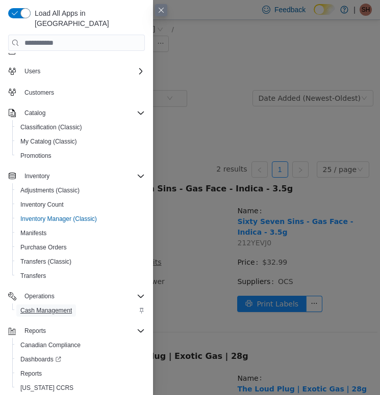 The height and width of the screenshot is (395, 380). Describe the element at coordinates (33, 233) in the screenshot. I see `span: Manifests` at that location.